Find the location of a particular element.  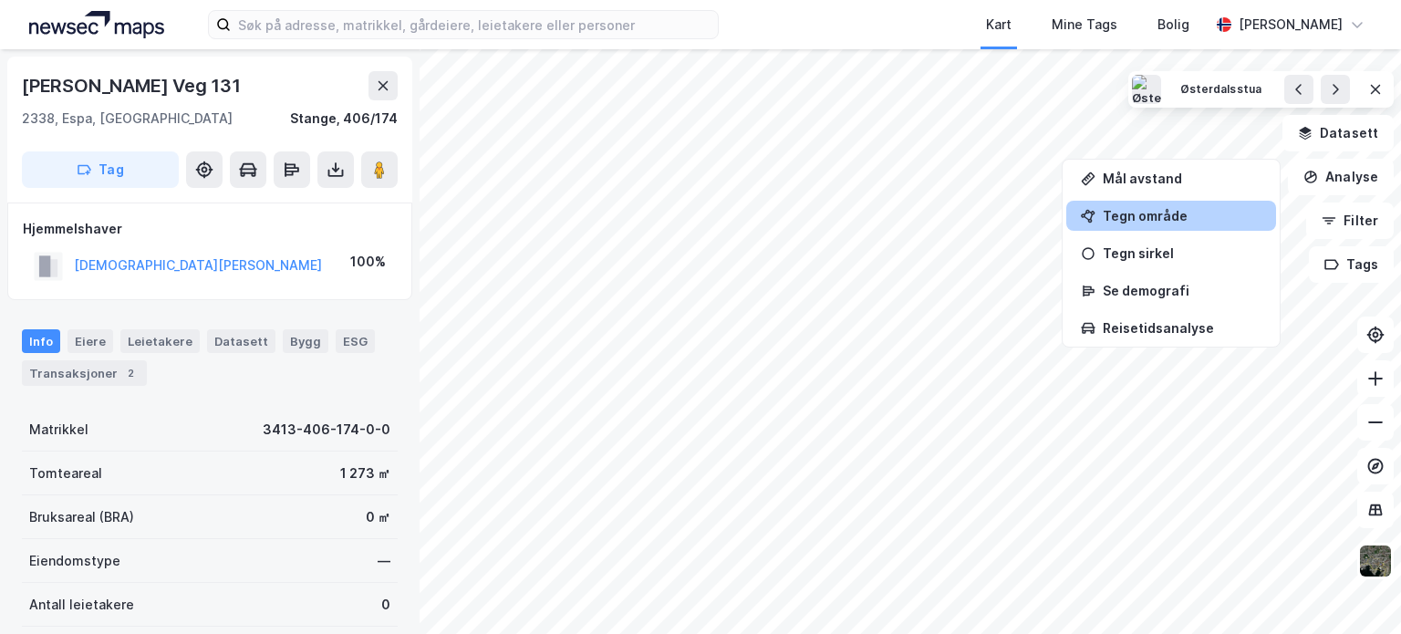

div: Eiere is located at coordinates (90, 341).